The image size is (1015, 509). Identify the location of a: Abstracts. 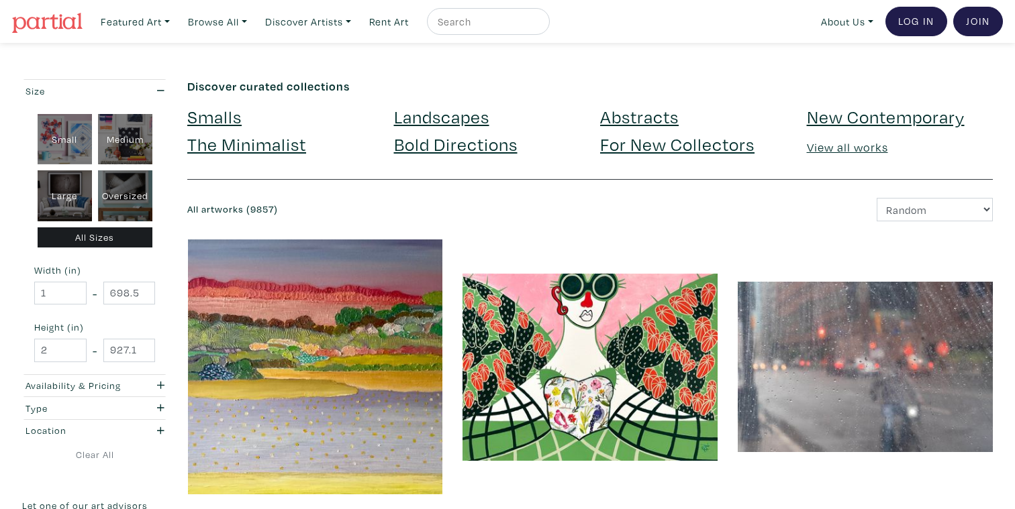
(639, 116).